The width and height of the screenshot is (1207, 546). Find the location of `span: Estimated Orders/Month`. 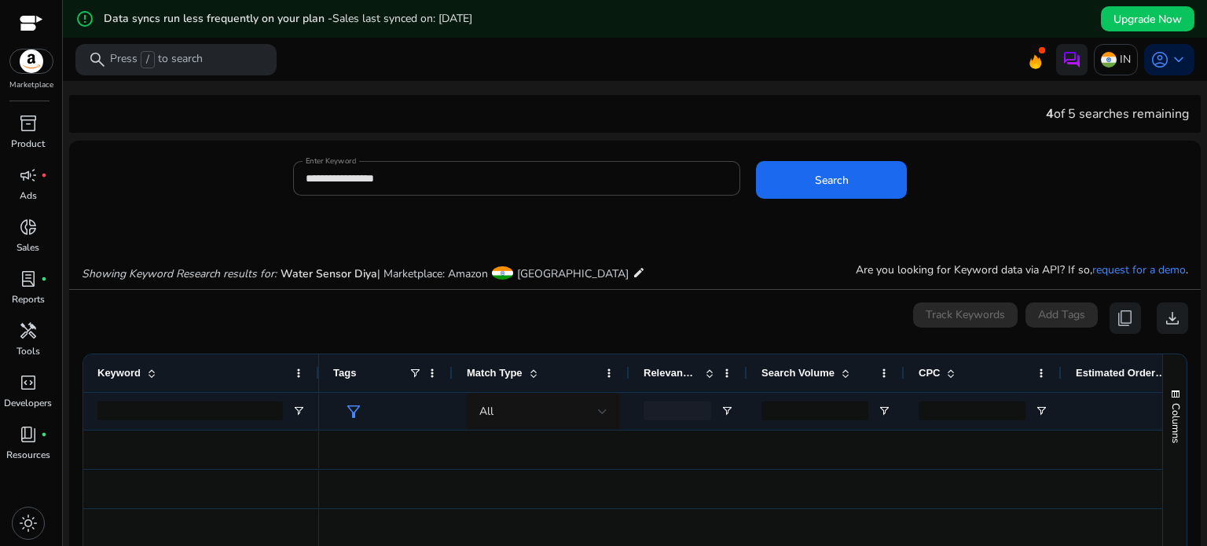

span: Estimated Orders/Month is located at coordinates (1123, 372).